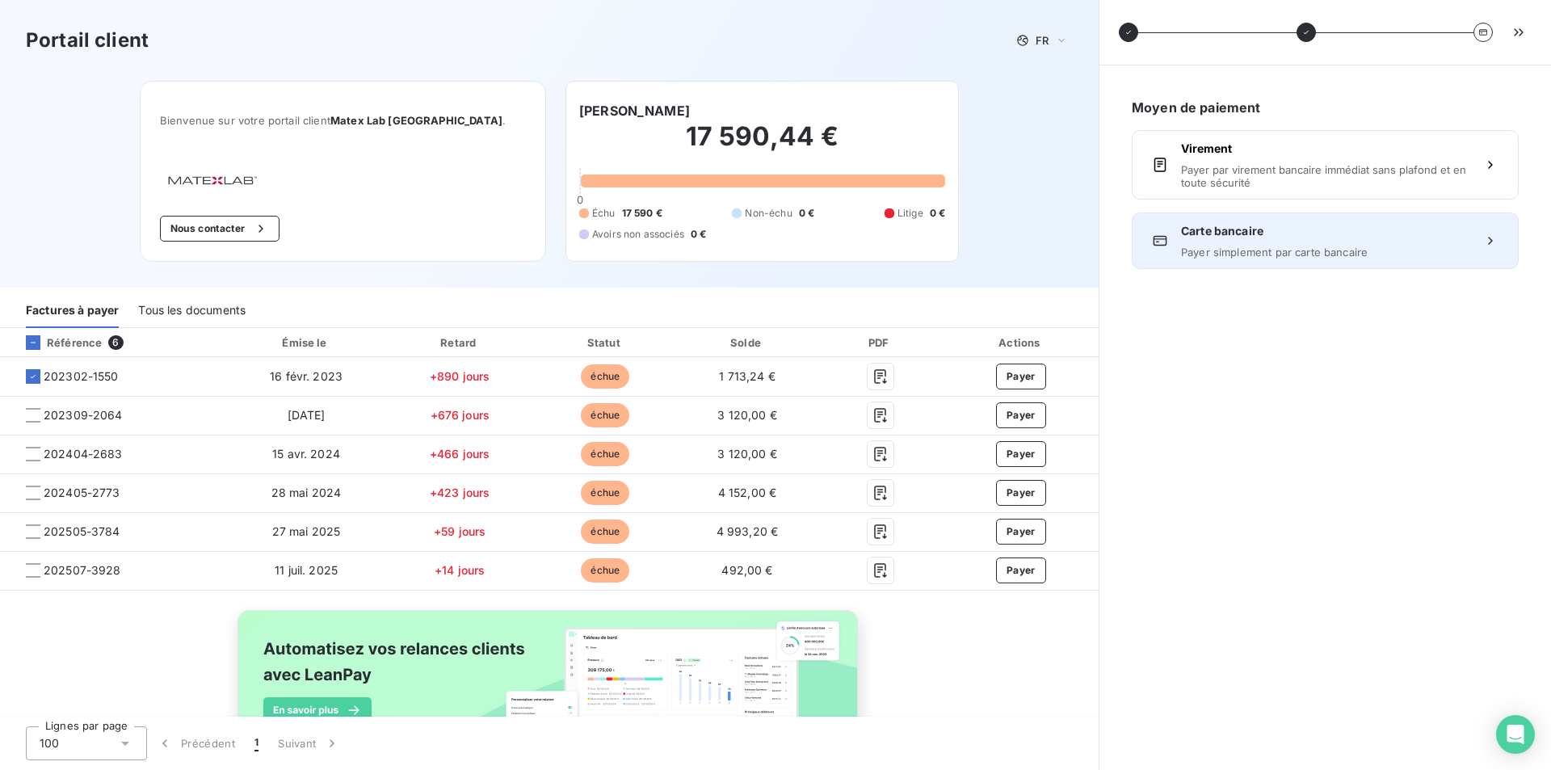 Image resolution: width=1551 pixels, height=770 pixels. What do you see at coordinates (762, 145) in the screenshot?
I see `h2: 17 590,44 €` at bounding box center [762, 145].